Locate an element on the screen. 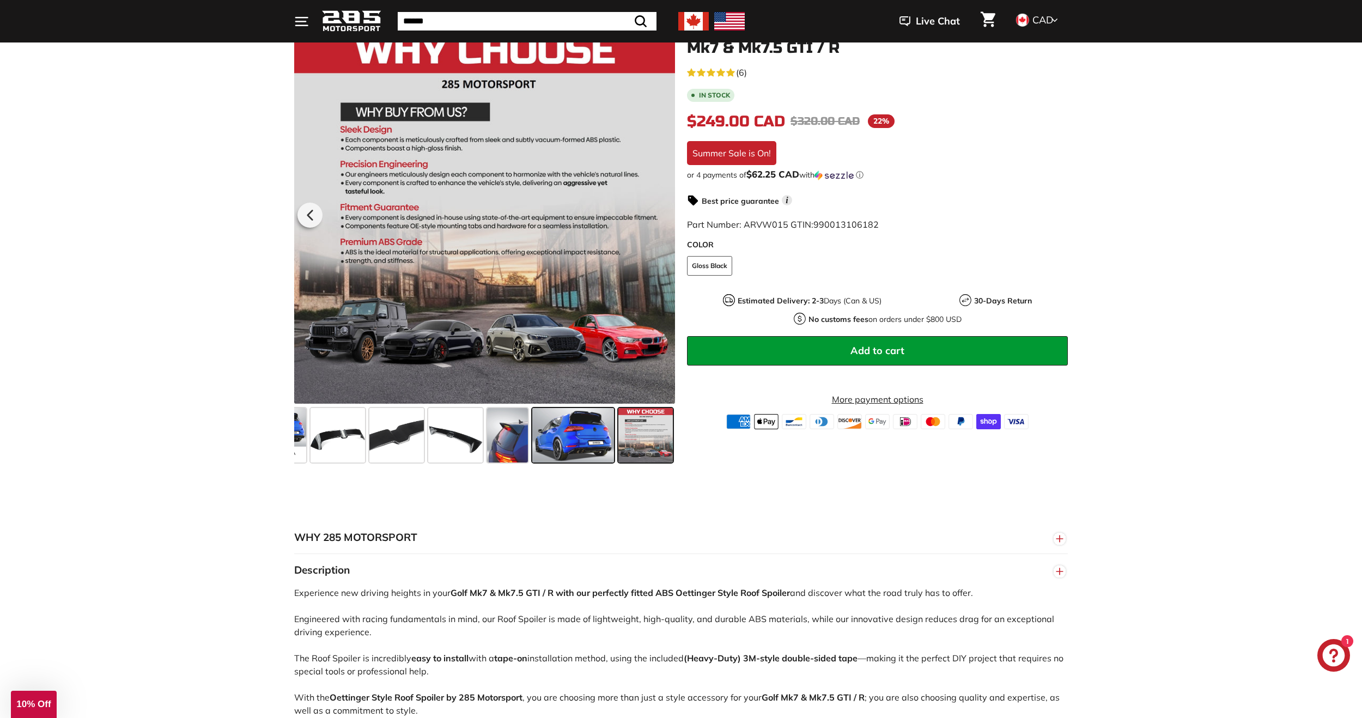 The image size is (1362, 718). span: CAD is located at coordinates (1043, 20).